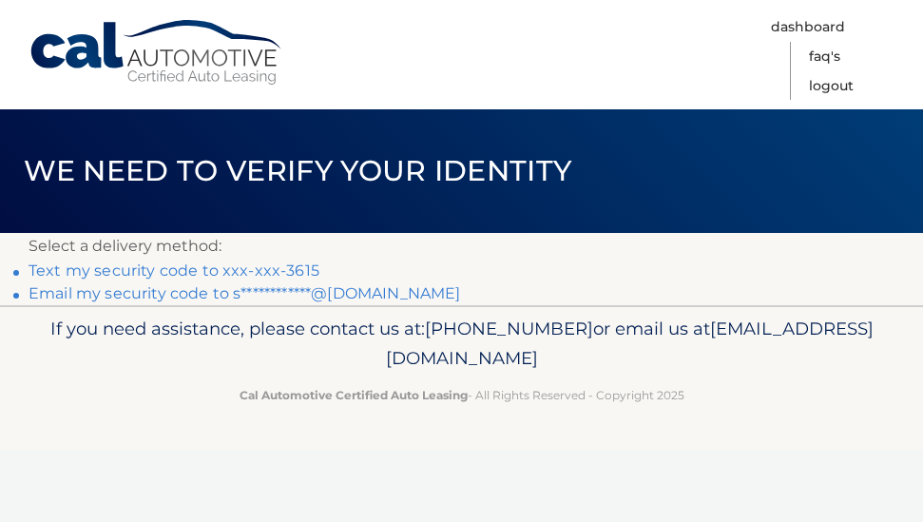  What do you see at coordinates (157, 52) in the screenshot?
I see `a: Cal Automotive` at bounding box center [157, 52].